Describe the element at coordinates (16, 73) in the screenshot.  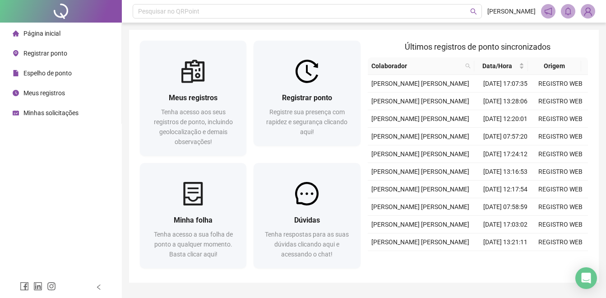
I see `span: file` at that location.